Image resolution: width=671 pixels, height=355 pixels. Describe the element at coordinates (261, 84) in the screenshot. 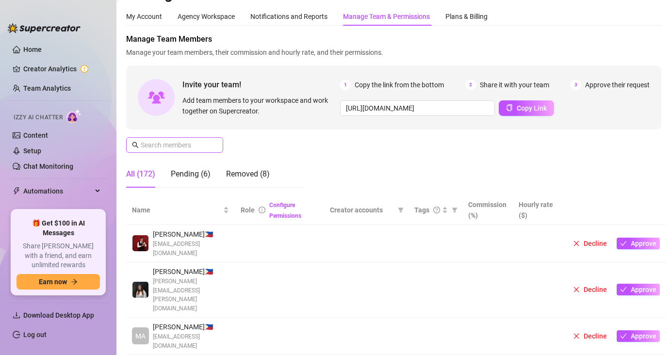

I see `span: Invite your team!` at that location.